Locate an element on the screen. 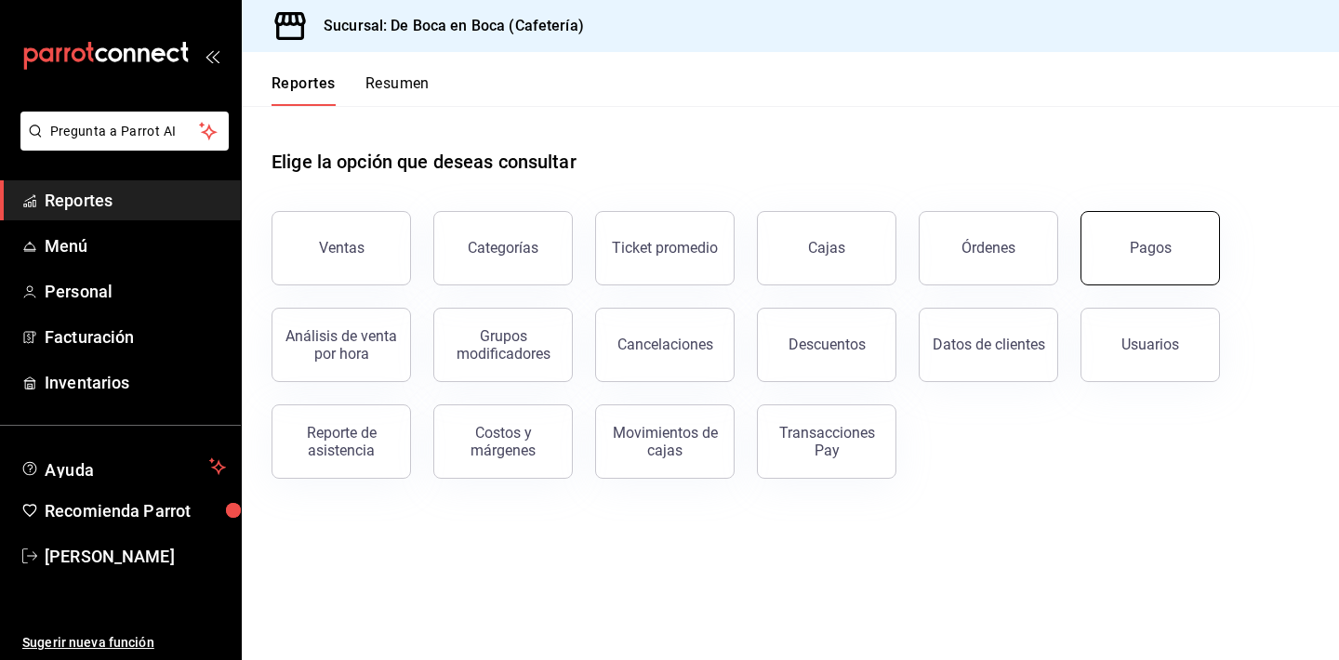 Image resolution: width=1339 pixels, height=660 pixels. span: Personal is located at coordinates (135, 291).